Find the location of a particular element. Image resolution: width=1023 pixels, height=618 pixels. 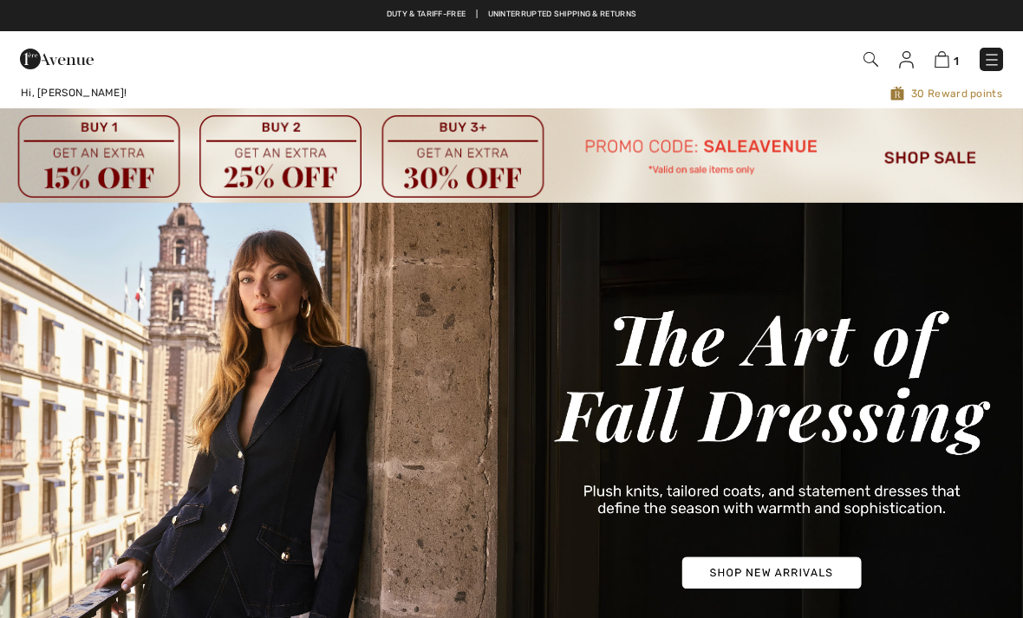

img: Menu is located at coordinates (992, 60).